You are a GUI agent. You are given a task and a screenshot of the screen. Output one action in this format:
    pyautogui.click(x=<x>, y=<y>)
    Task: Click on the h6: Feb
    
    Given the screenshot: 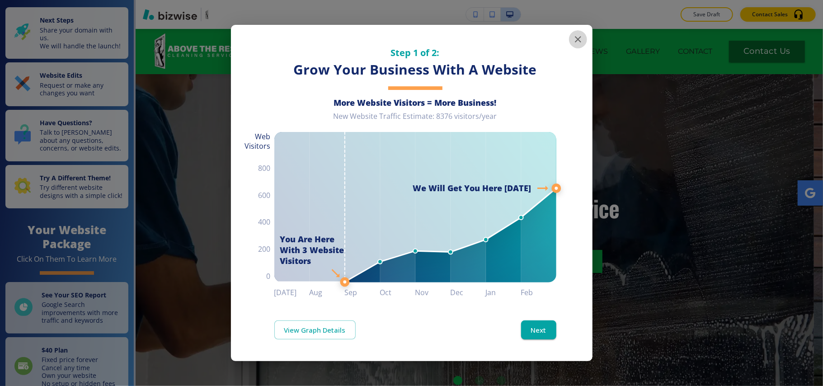 What is the action you would take?
    pyautogui.click(x=539, y=292)
    